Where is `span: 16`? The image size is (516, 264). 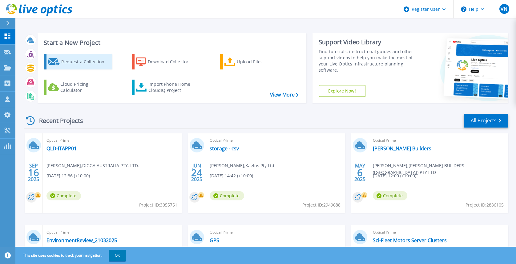
span: 16 is located at coordinates (34, 173).